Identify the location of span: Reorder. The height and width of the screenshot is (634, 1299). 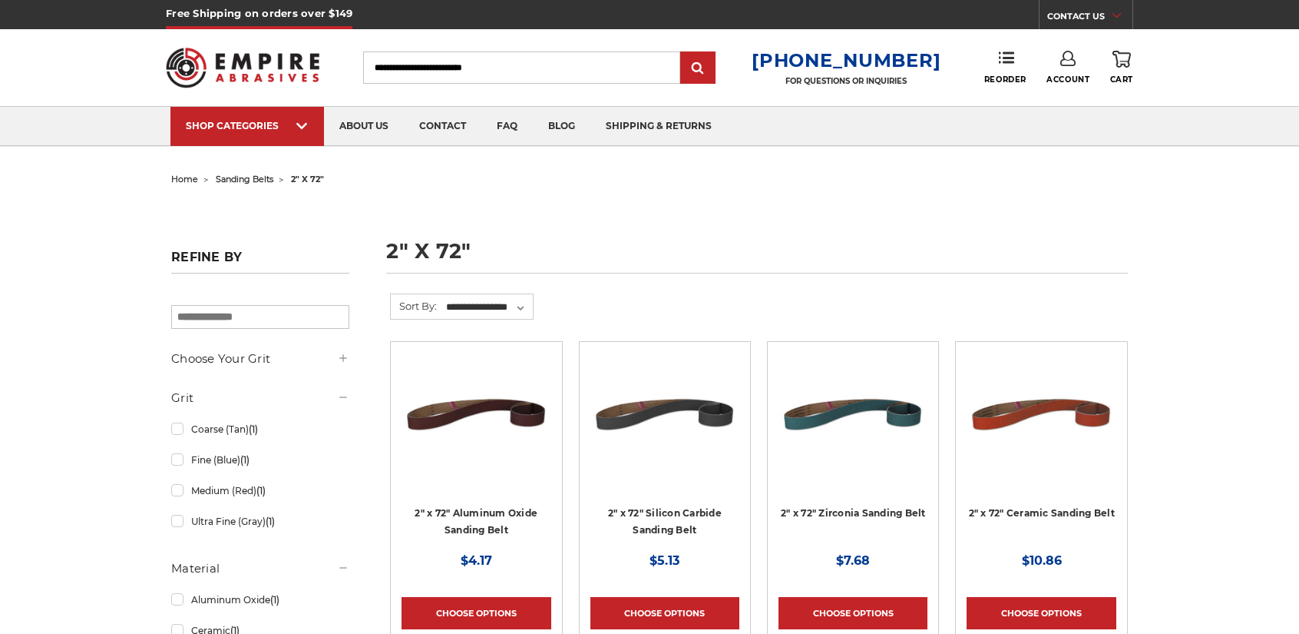
(1005, 79).